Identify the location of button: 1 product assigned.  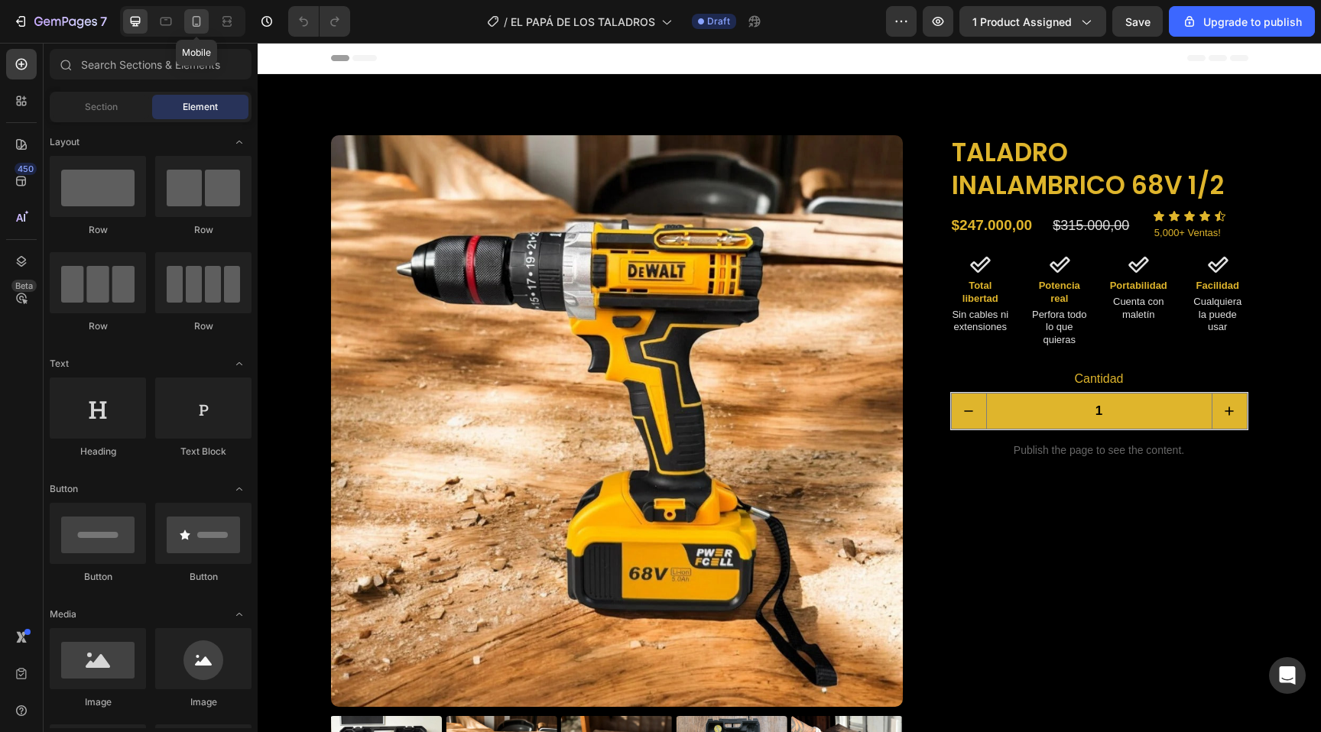
(1033, 21).